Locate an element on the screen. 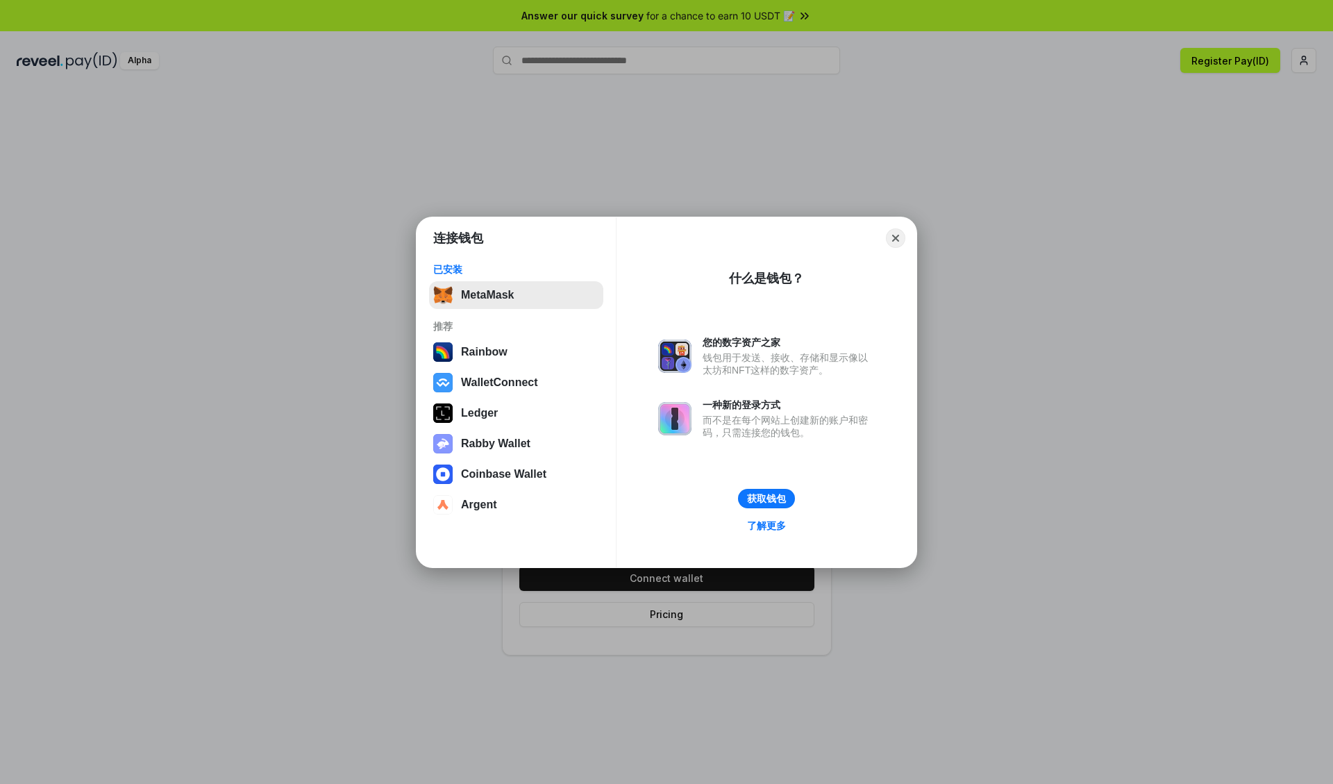 The width and height of the screenshot is (1333, 784). div: 您的数字资产之家 is located at coordinates (789, 342).